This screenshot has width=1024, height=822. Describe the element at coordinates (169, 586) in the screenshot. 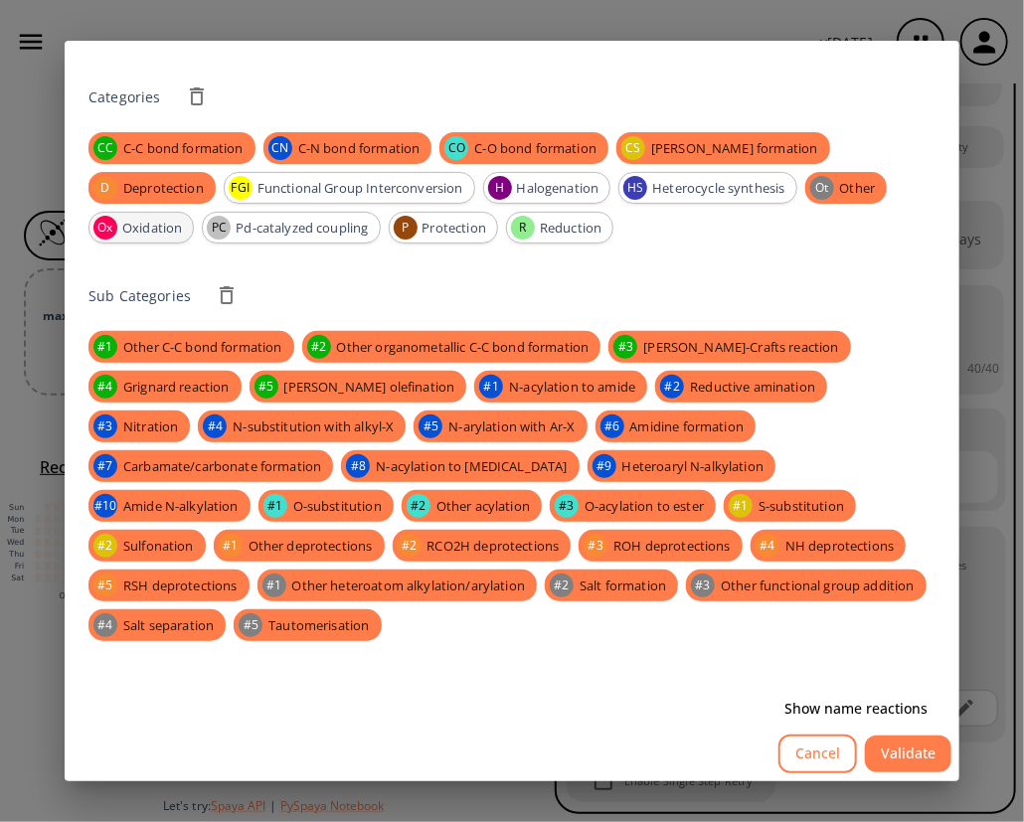

I see `div: #5RSH deprotections` at that location.